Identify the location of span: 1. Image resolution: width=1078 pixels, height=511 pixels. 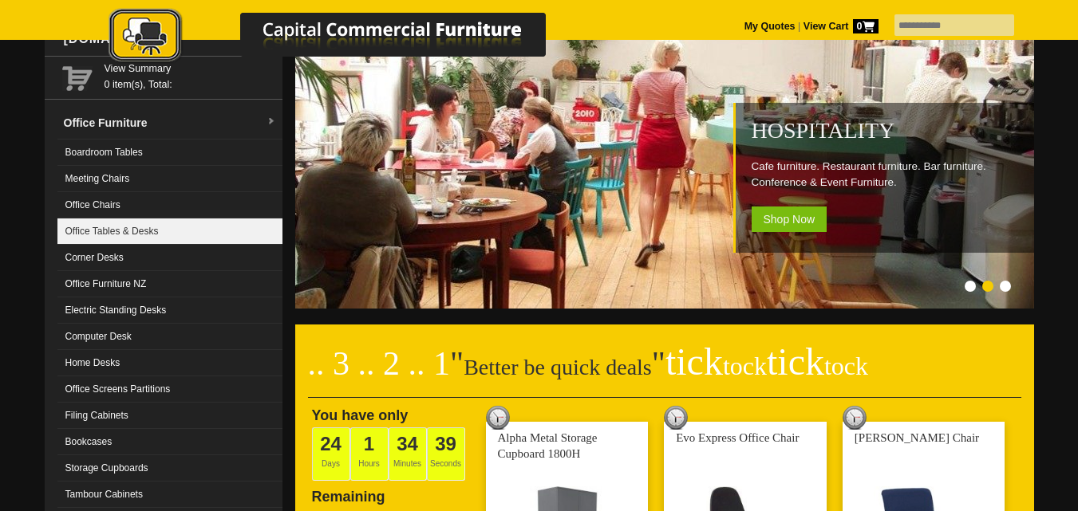
(369, 444).